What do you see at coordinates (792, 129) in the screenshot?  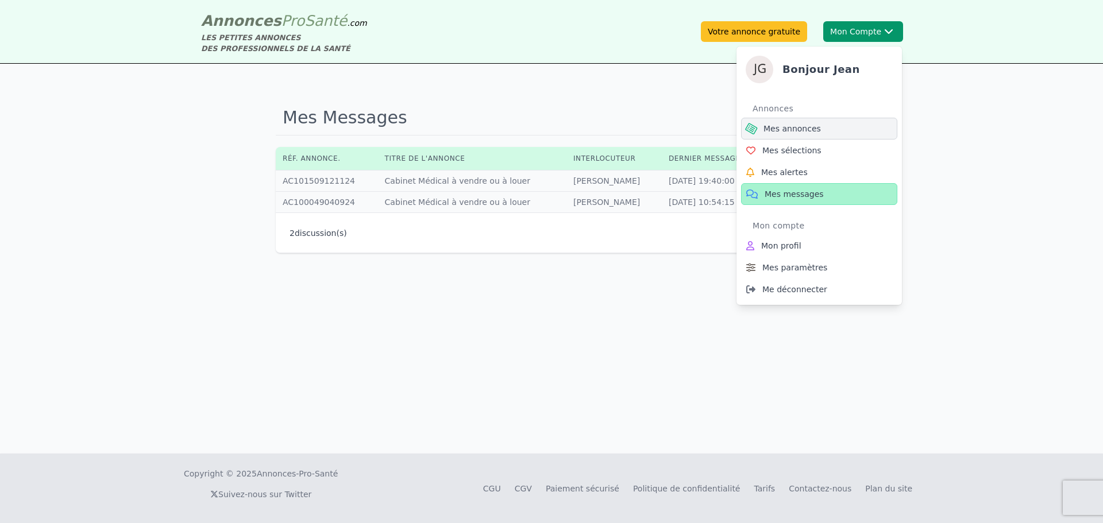 I see `span: Mes annonces` at bounding box center [792, 129].